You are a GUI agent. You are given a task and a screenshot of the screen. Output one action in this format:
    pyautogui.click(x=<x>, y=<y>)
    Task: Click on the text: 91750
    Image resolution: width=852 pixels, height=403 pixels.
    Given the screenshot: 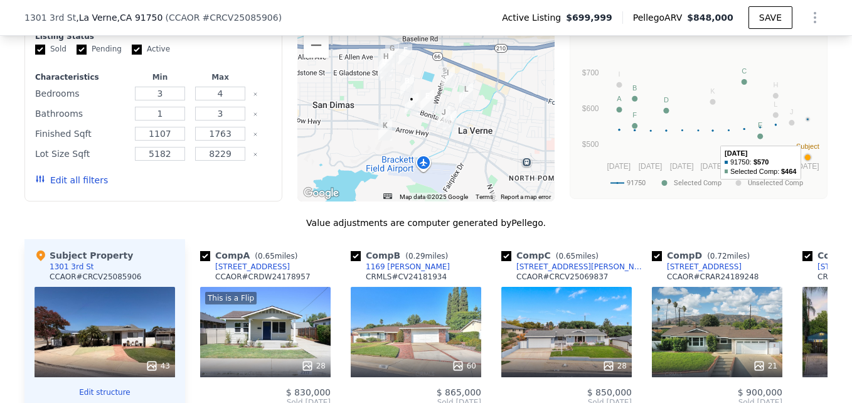 What is the action you would take?
    pyautogui.click(x=636, y=183)
    